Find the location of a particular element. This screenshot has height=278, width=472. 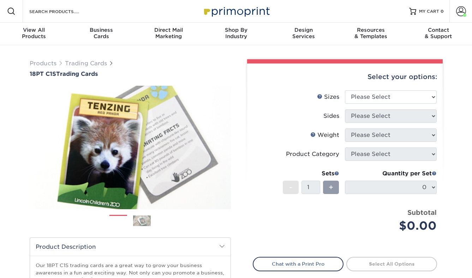

a: Products is located at coordinates (43, 63).